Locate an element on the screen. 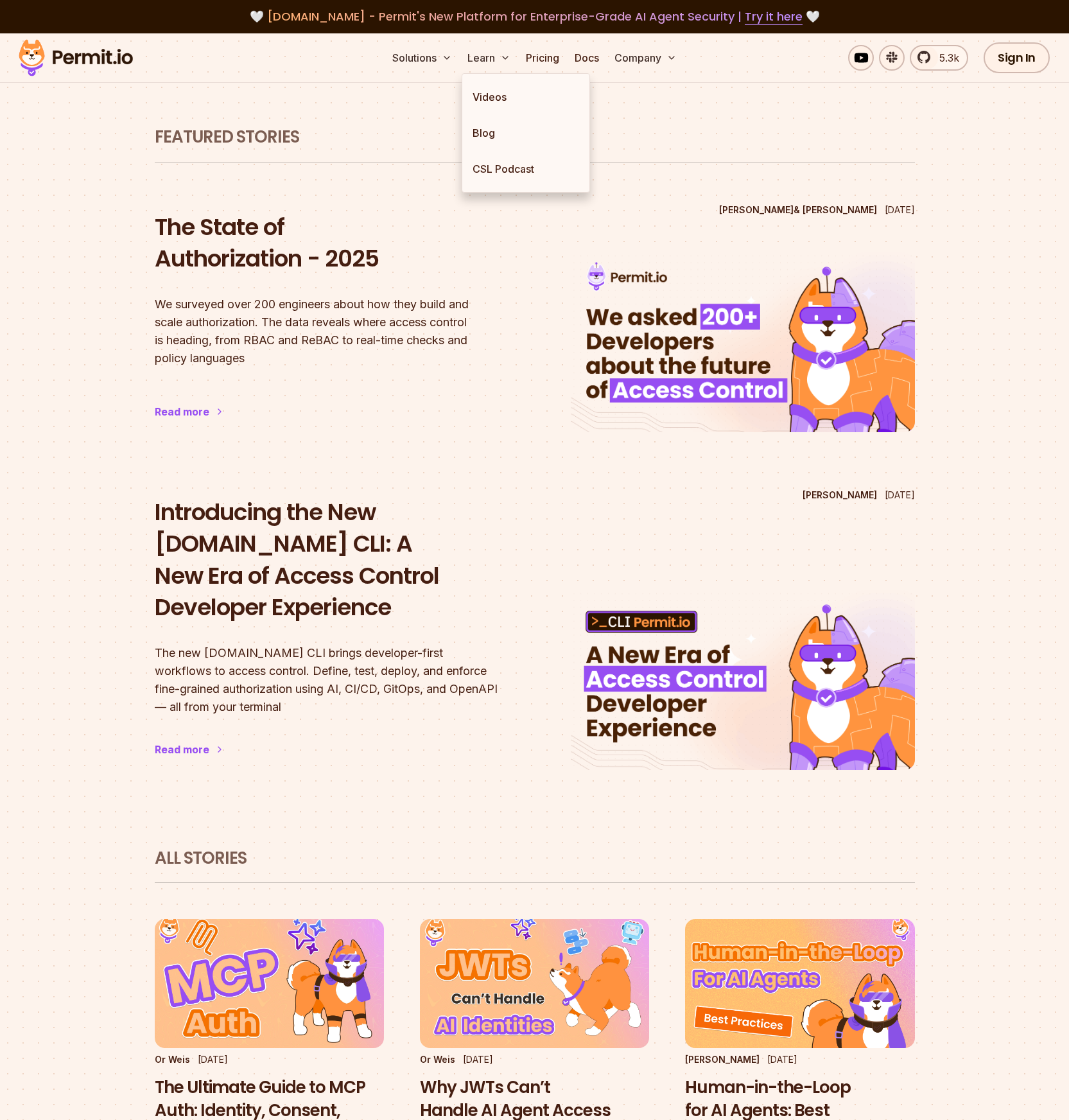 Image resolution: width=1069 pixels, height=1120 pixels. p: We surveyed over 200 engineers about how they build and scale authorization. The data reveals whe... is located at coordinates (327, 331).